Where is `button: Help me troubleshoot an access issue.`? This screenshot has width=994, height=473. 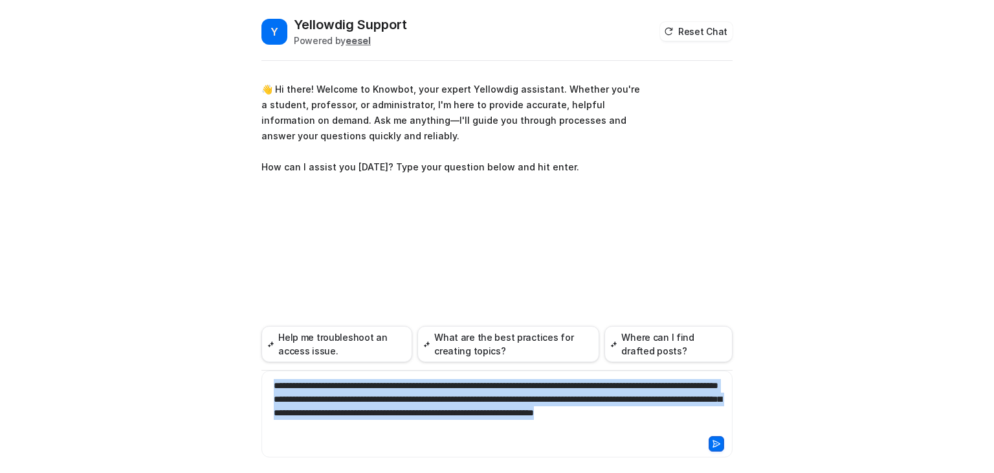 button: Help me troubleshoot an access issue. is located at coordinates (337, 344).